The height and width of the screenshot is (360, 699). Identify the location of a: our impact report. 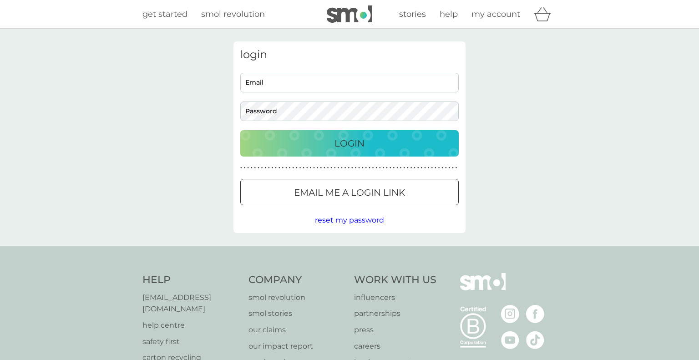
(297, 346).